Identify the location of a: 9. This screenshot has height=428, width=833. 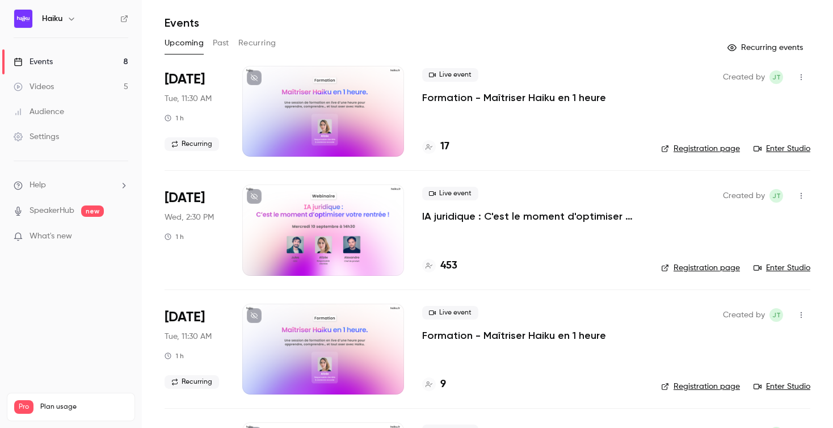
(434, 384).